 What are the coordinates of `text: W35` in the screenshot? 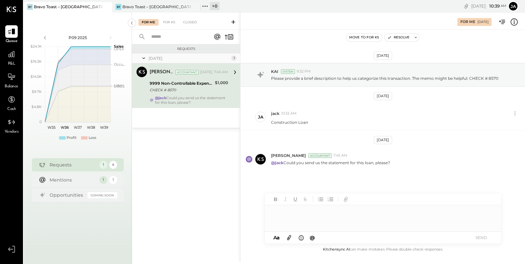 It's located at (51, 127).